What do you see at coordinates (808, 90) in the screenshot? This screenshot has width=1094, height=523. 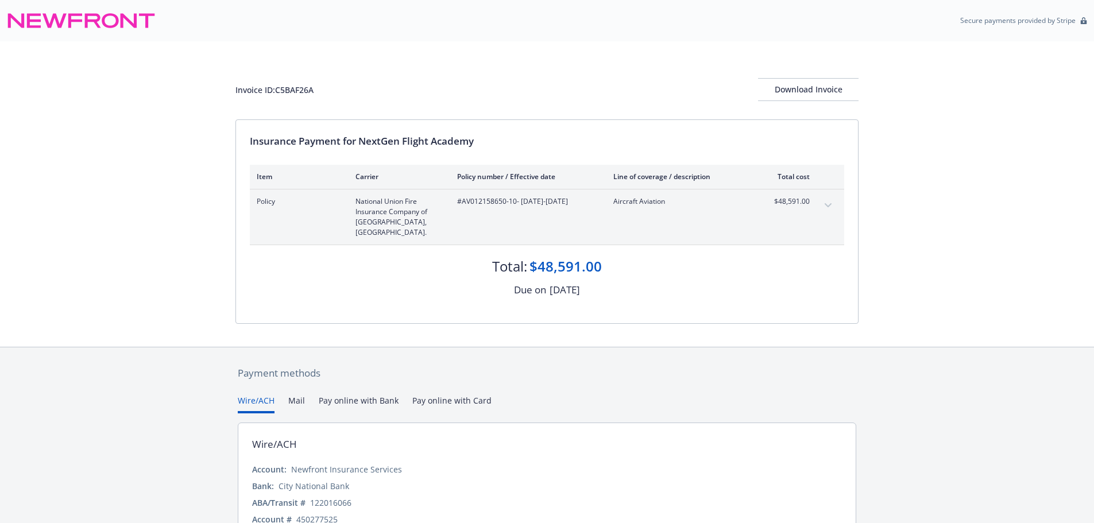 I see `button: Download Invoice` at bounding box center [808, 90].